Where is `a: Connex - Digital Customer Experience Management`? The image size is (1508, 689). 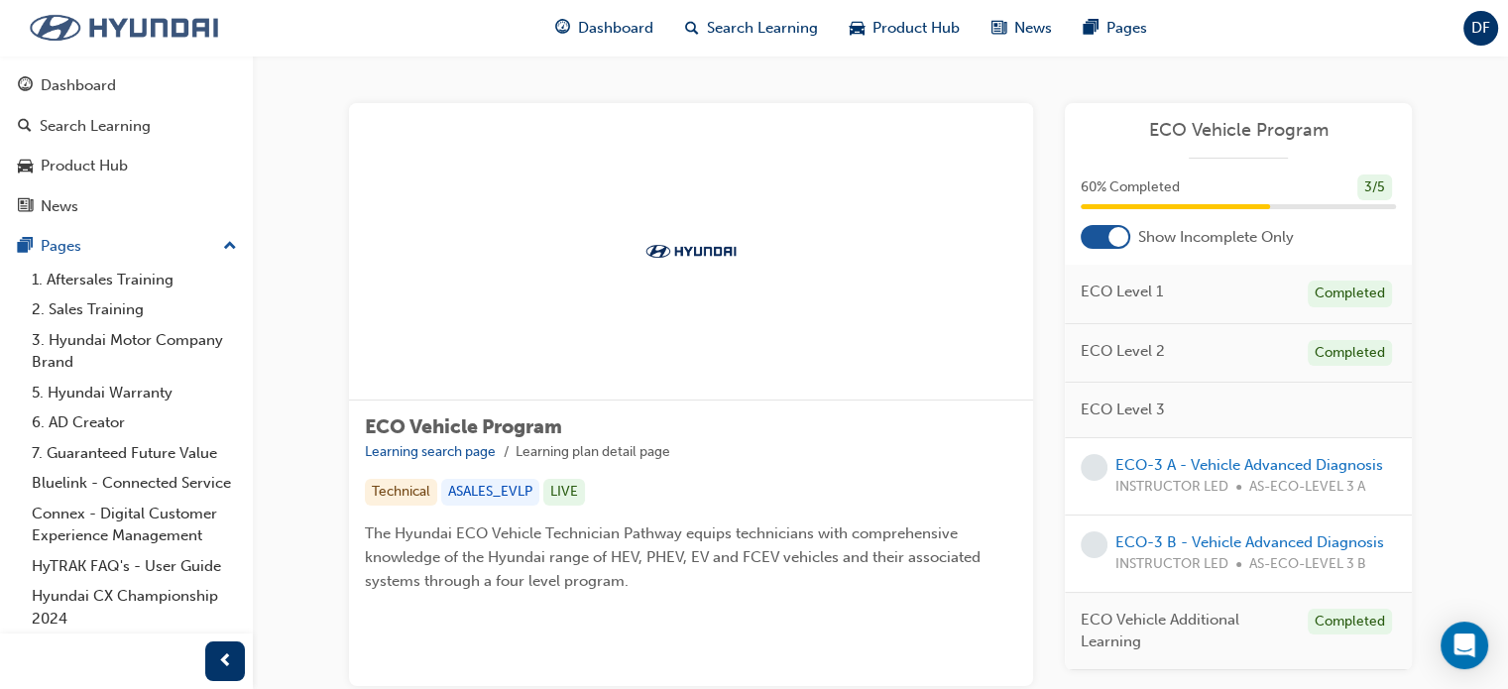 a: Connex - Digital Customer Experience Management is located at coordinates (134, 525).